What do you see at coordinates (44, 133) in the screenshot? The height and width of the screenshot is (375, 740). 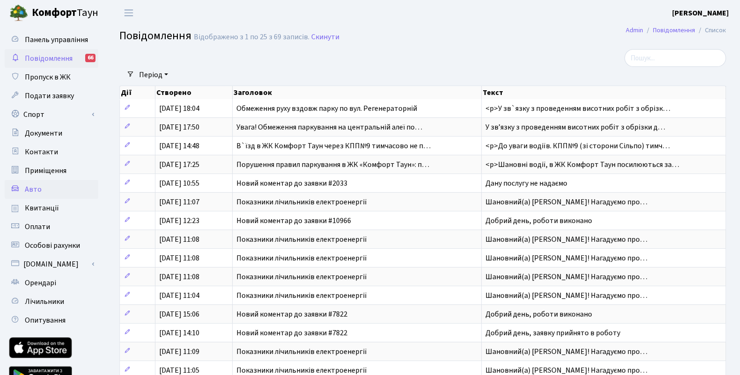 I see `span: Документи` at bounding box center [44, 133].